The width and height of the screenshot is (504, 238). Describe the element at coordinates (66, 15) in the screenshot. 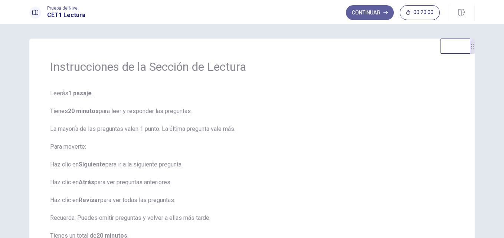

I see `h1: CET1 Lectura` at that location.